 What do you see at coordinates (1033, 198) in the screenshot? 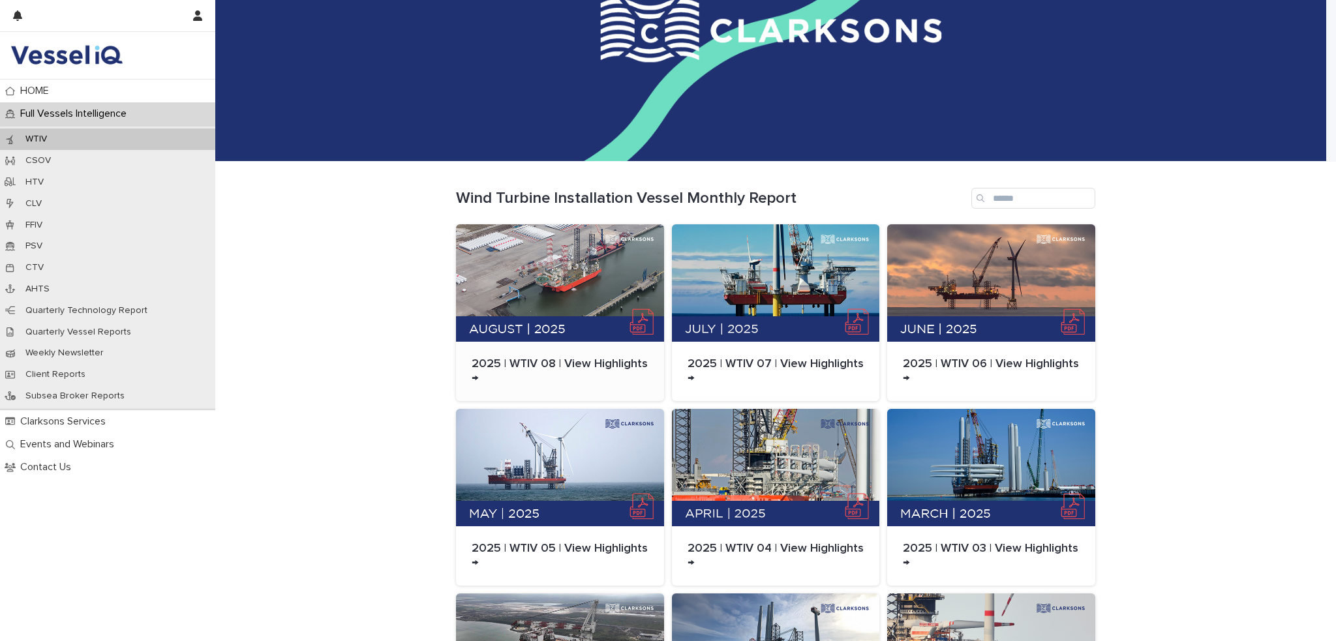
I see `div: Search` at bounding box center [1033, 198].